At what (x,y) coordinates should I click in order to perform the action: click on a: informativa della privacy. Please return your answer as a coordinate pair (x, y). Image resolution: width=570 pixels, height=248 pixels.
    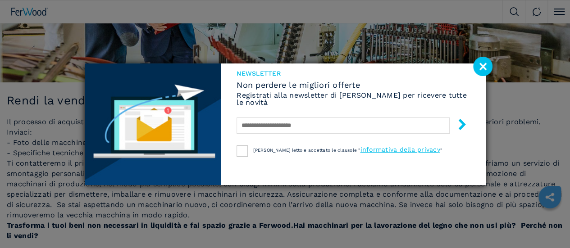
    Looking at the image, I should click on (400, 150).